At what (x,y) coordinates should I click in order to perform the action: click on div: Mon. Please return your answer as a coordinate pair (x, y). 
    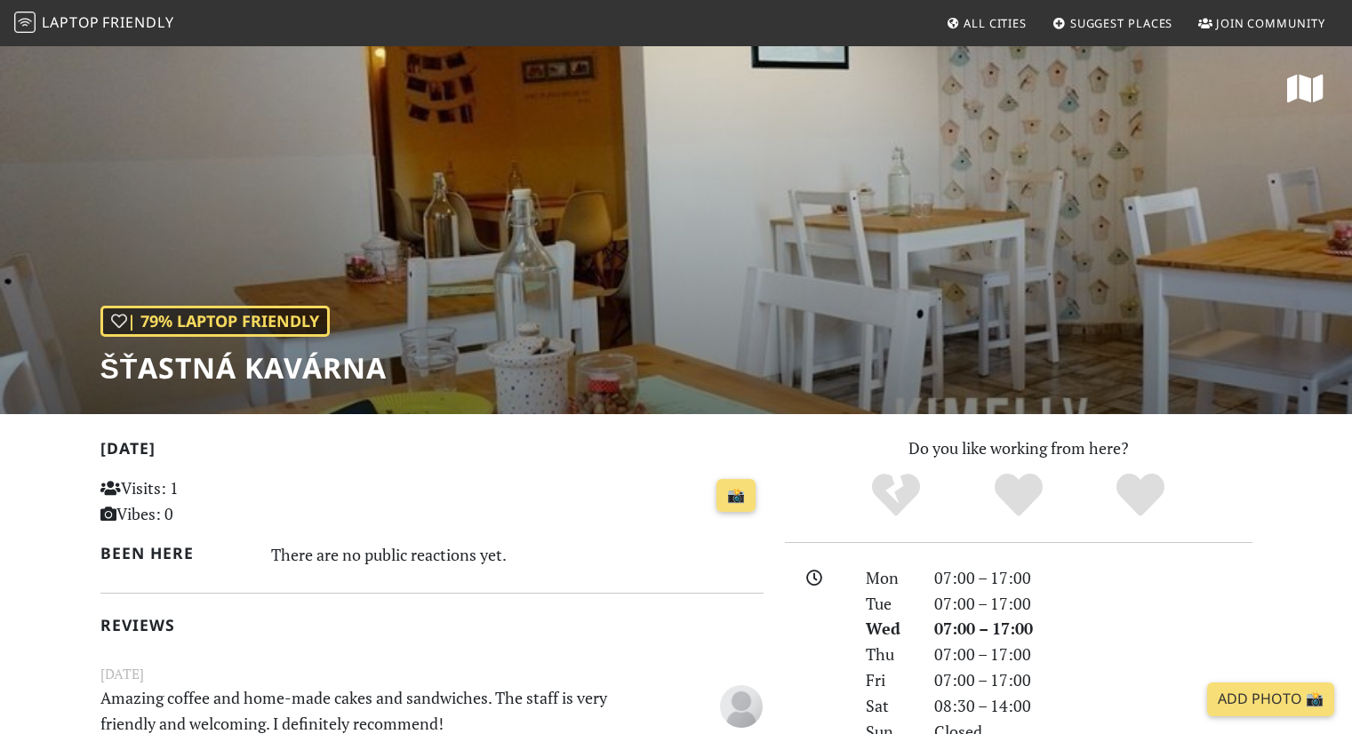
    Looking at the image, I should click on (889, 578).